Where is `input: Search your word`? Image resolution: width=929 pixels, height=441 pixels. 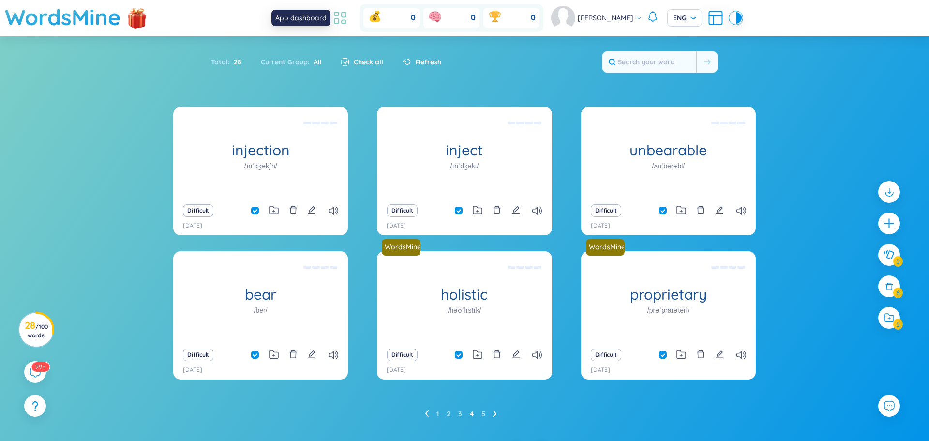 input: Search your word is located at coordinates (650, 62).